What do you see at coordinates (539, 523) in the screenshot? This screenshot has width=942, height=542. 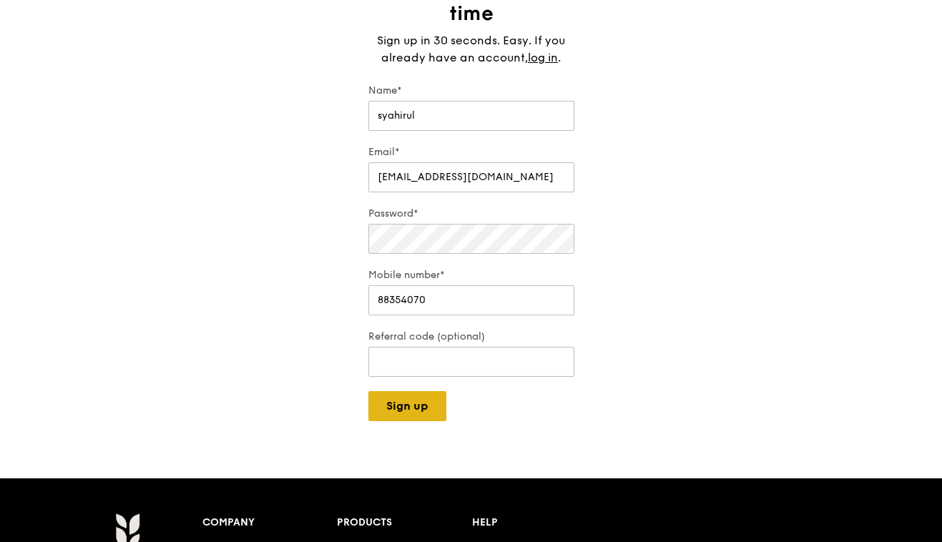 I see `div: Help` at bounding box center [539, 523].